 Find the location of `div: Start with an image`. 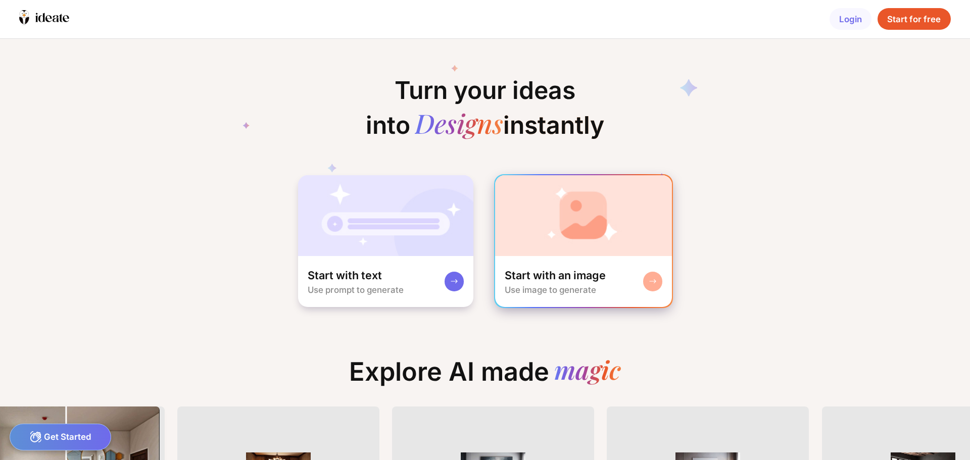

div: Start with an image is located at coordinates (555, 275).